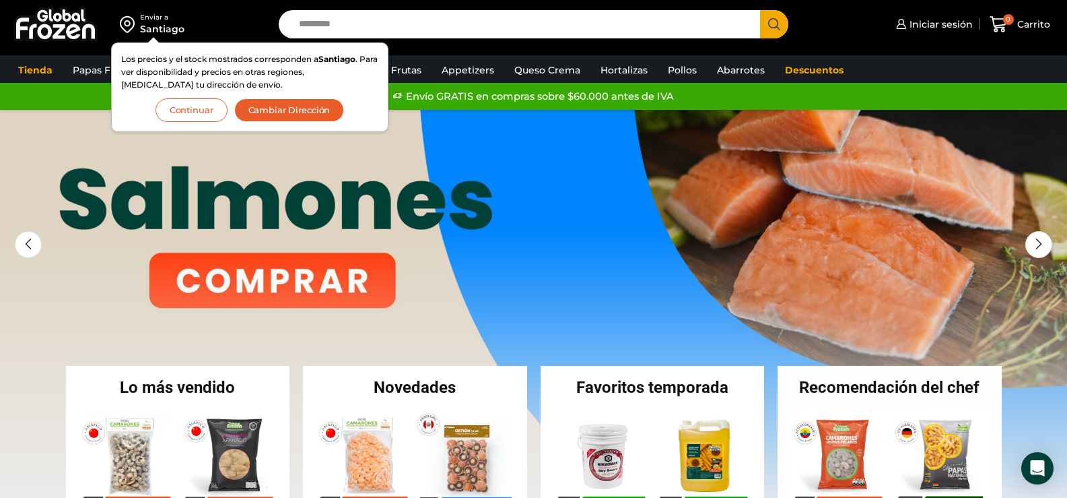 The width and height of the screenshot is (1067, 498). What do you see at coordinates (415, 387) in the screenshot?
I see `h2: Novedades` at bounding box center [415, 387].